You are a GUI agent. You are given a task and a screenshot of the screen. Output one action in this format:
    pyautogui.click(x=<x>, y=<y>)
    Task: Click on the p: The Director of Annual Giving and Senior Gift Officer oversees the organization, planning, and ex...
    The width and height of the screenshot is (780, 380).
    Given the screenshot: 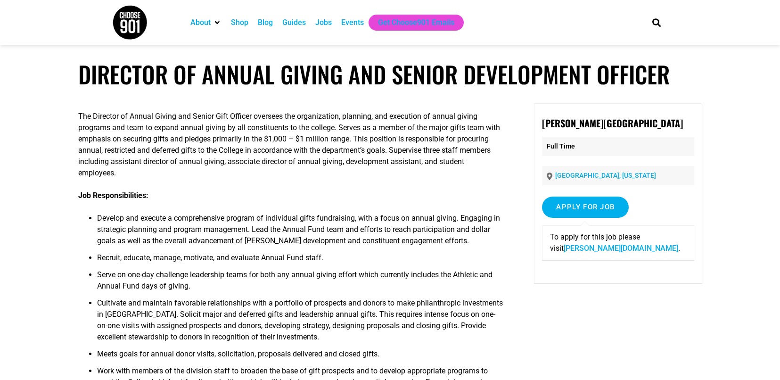 What is the action you would take?
    pyautogui.click(x=291, y=145)
    